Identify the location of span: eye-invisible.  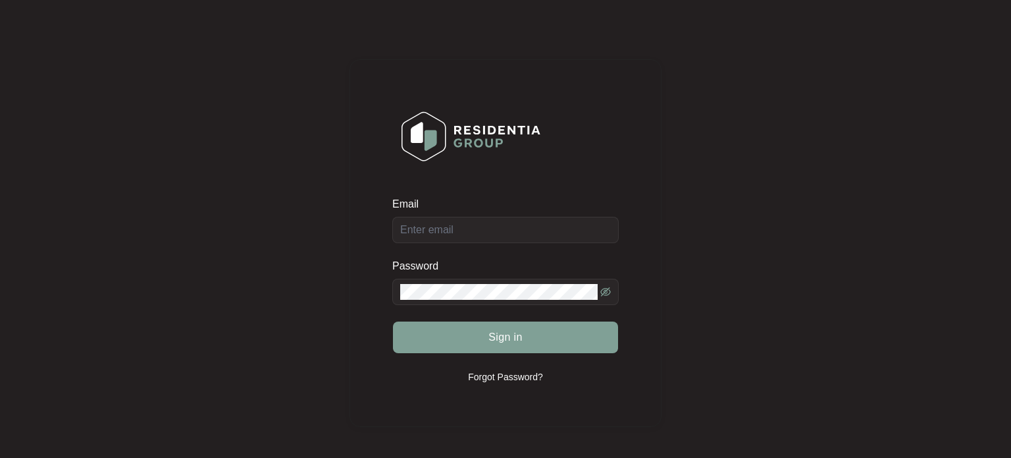
(606, 292).